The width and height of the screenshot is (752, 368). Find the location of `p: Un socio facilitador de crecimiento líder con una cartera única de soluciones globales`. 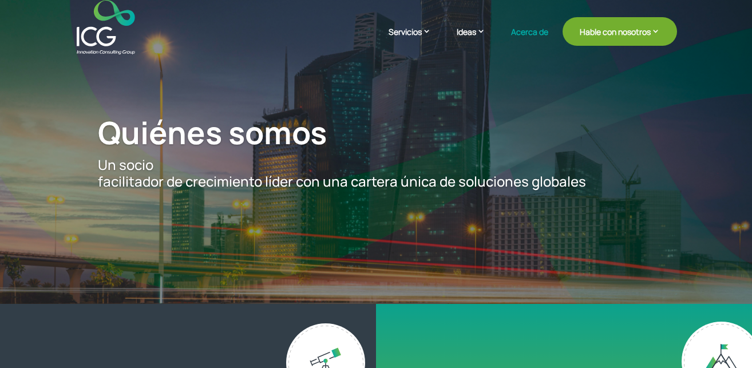

p: Un socio facilitador de crecimiento líder con una cartera única de soluciones globales is located at coordinates (376, 173).